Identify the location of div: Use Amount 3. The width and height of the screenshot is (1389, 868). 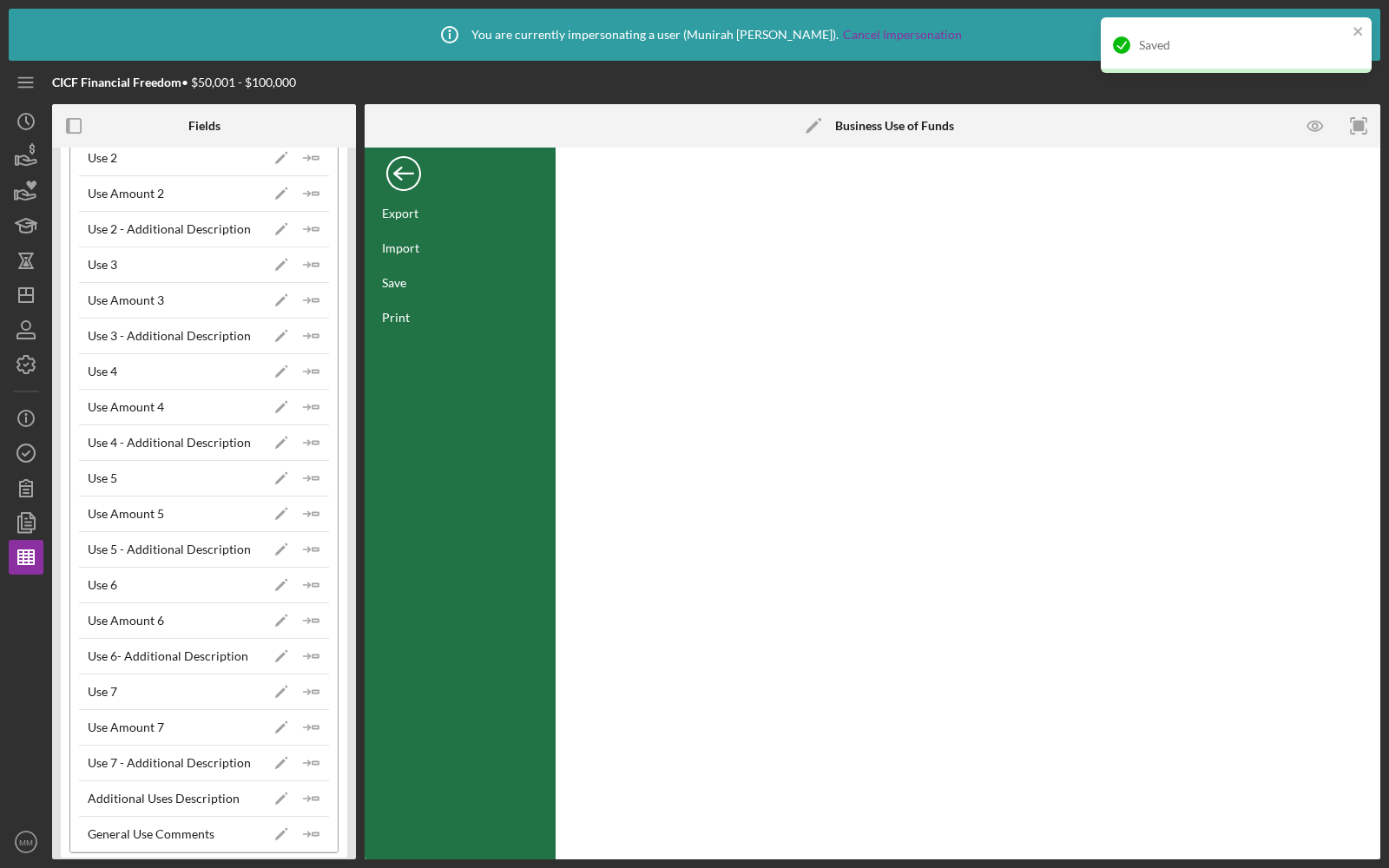
(126, 300).